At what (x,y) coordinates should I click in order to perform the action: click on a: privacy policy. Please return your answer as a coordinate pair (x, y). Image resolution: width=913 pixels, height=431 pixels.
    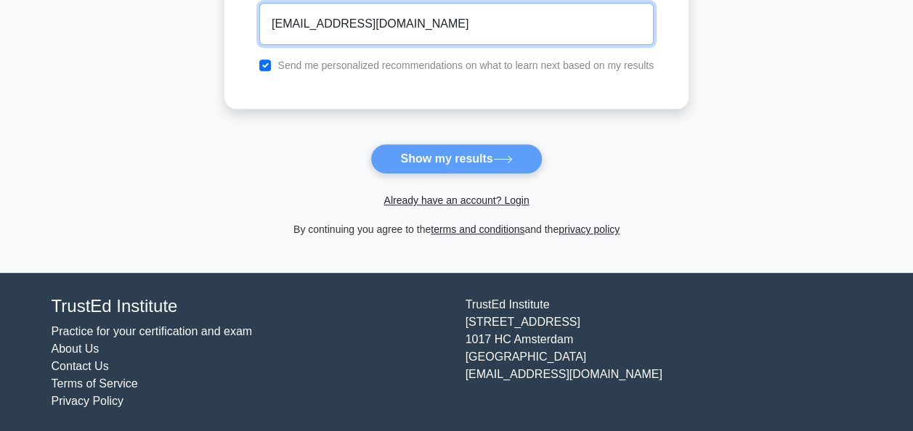
    Looking at the image, I should click on (589, 230).